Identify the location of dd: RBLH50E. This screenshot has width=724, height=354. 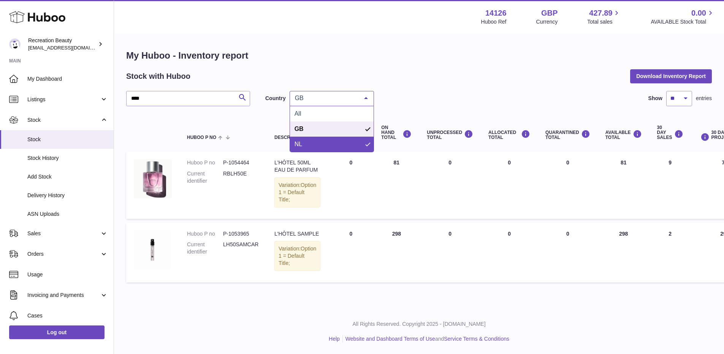
(241, 177).